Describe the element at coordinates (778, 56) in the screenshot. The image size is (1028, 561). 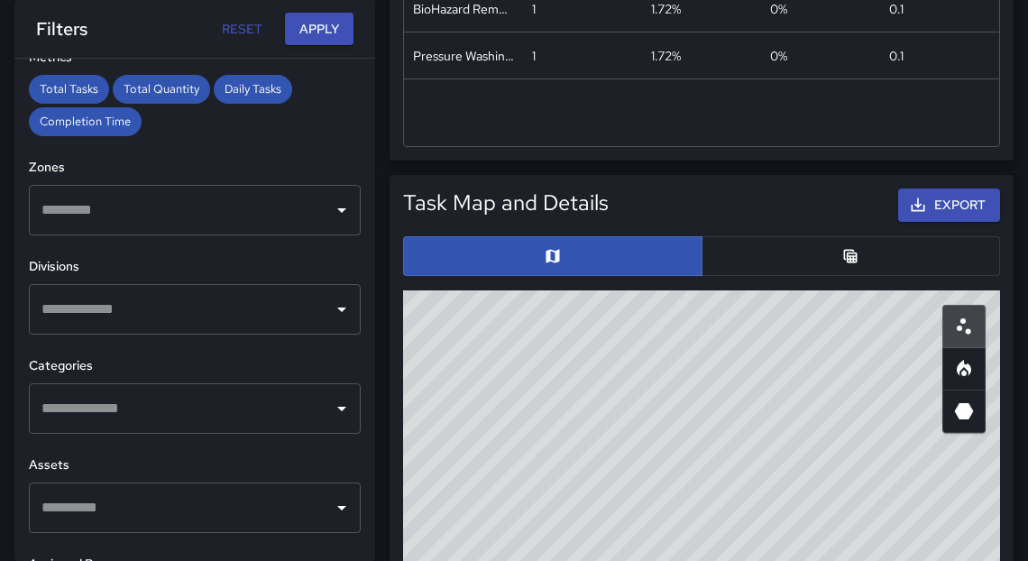
I see `span: 0 %` at that location.